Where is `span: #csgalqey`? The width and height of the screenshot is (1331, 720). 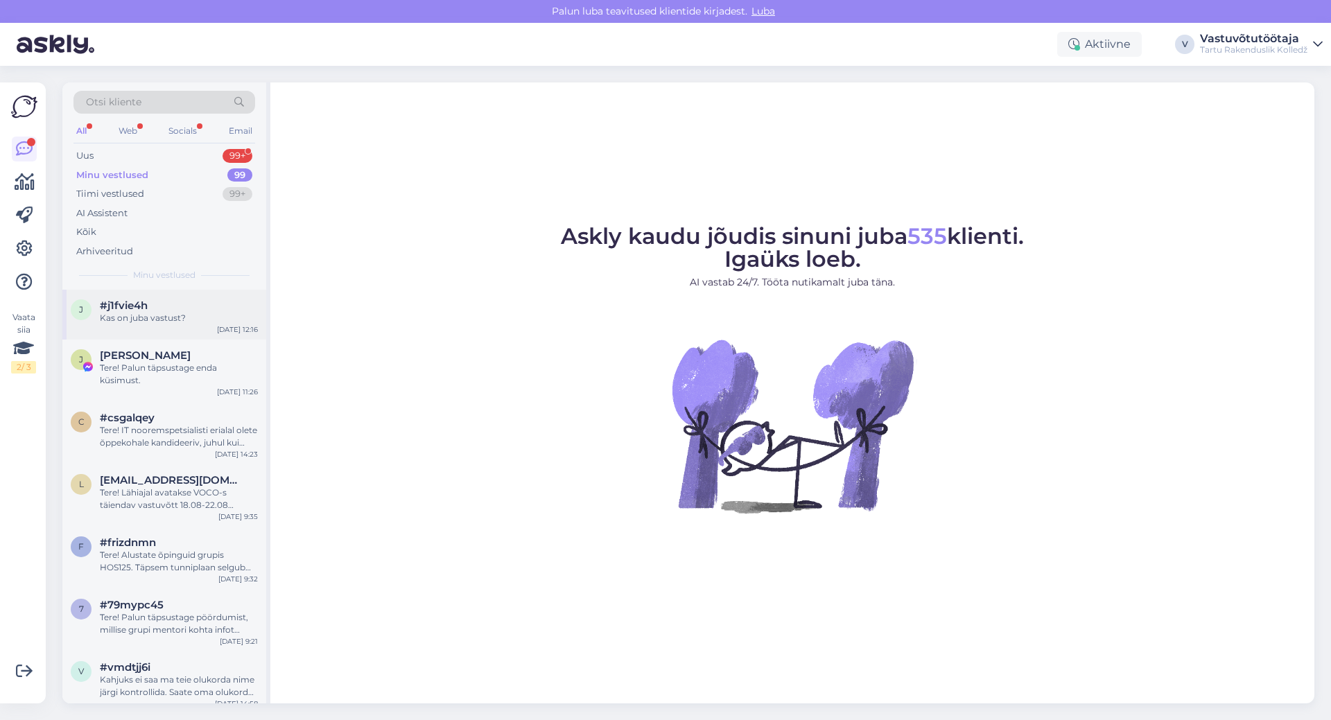 span: #csgalqey is located at coordinates (127, 418).